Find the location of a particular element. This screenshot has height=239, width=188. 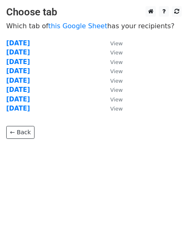

h3: Choose tab is located at coordinates (94, 12).